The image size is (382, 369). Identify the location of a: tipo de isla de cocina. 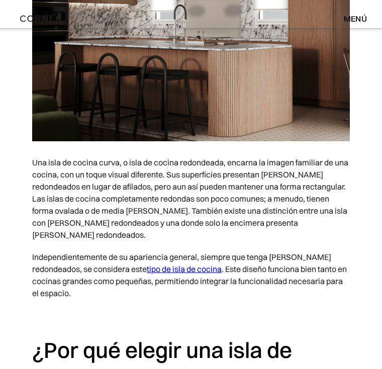
(184, 269).